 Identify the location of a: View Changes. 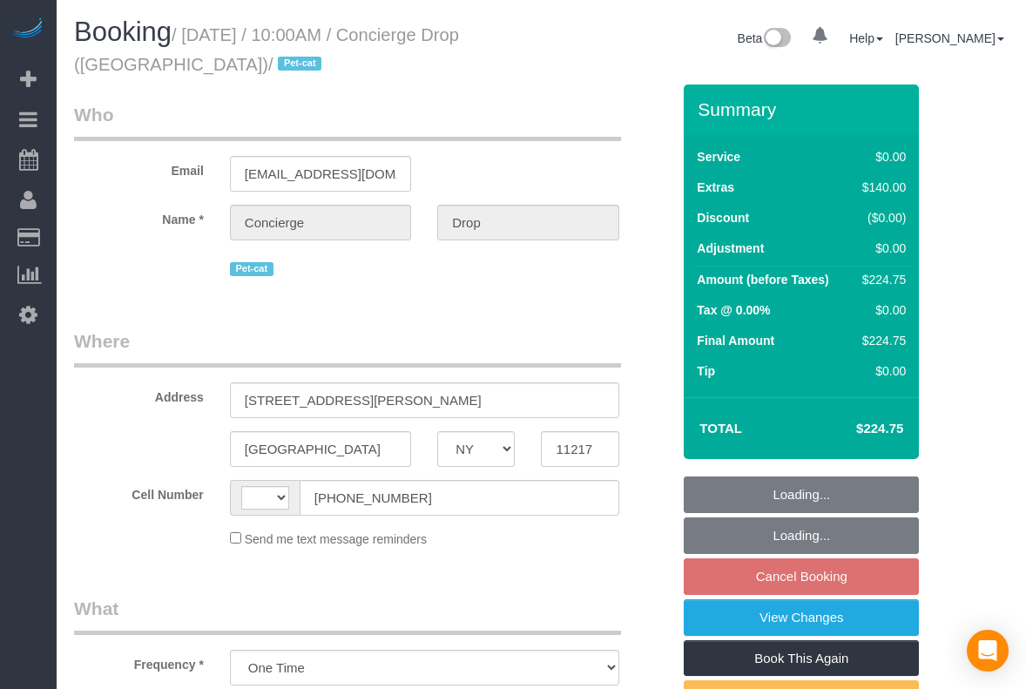
(801, 618).